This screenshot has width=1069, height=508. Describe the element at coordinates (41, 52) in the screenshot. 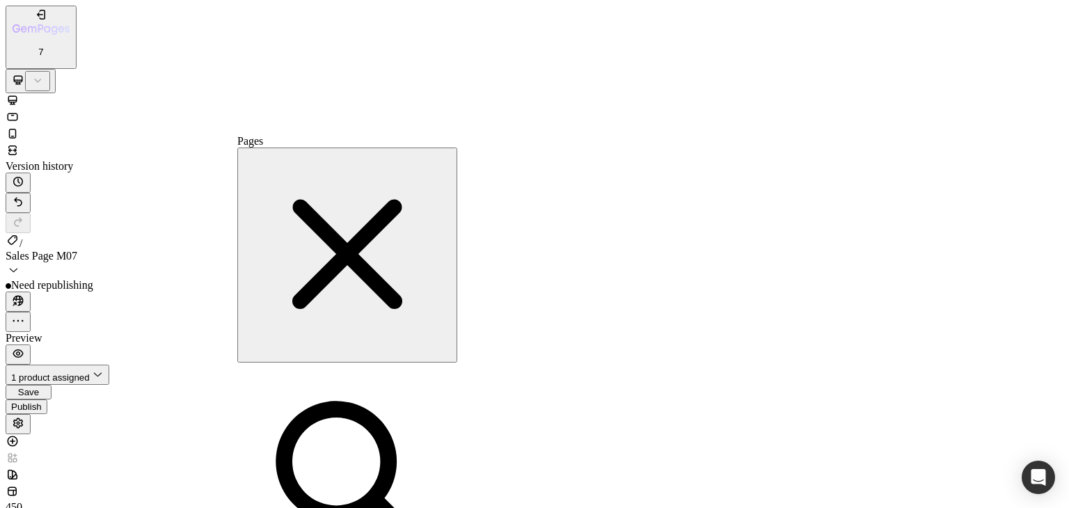

I see `p: 7` at that location.